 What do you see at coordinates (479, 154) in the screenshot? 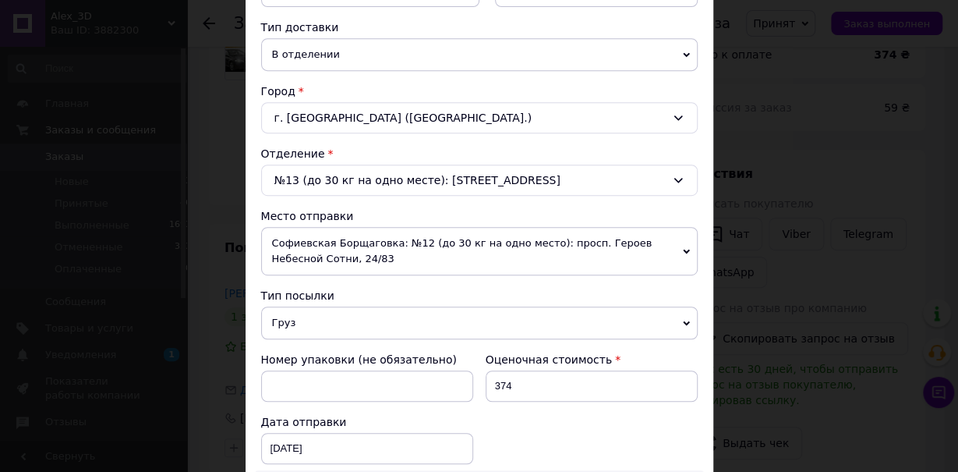
I see `div: Отделение` at bounding box center [479, 154].